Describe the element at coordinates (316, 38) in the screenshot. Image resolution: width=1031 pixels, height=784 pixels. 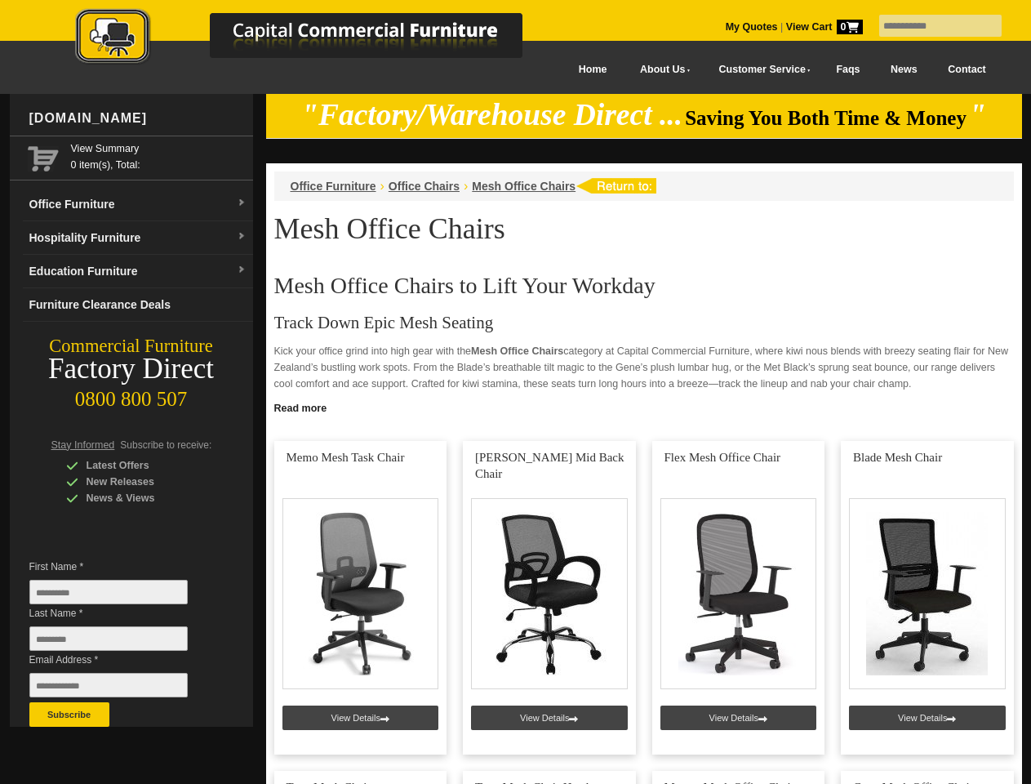
I see `img: Capital Commercial Furniture Logo` at that location.